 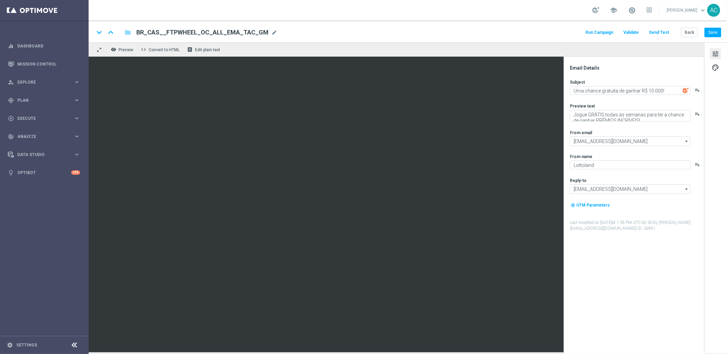 I want to click on div: equalizer Dashboard, so click(x=44, y=46).